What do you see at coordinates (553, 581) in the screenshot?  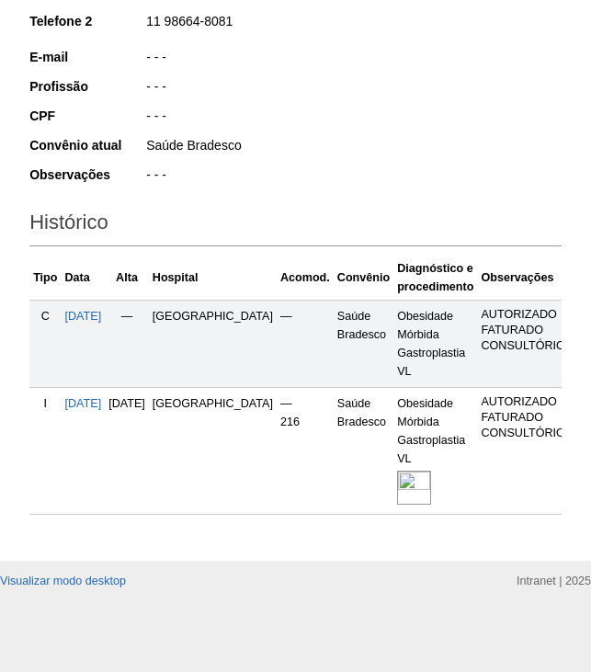 I see `div: Intranet | 2025` at bounding box center [553, 581].